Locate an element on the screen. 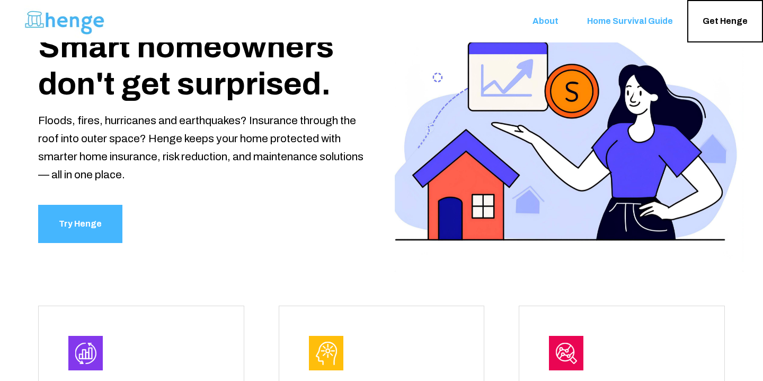 This screenshot has height=381, width=763. span: Try Henge is located at coordinates (80, 224).